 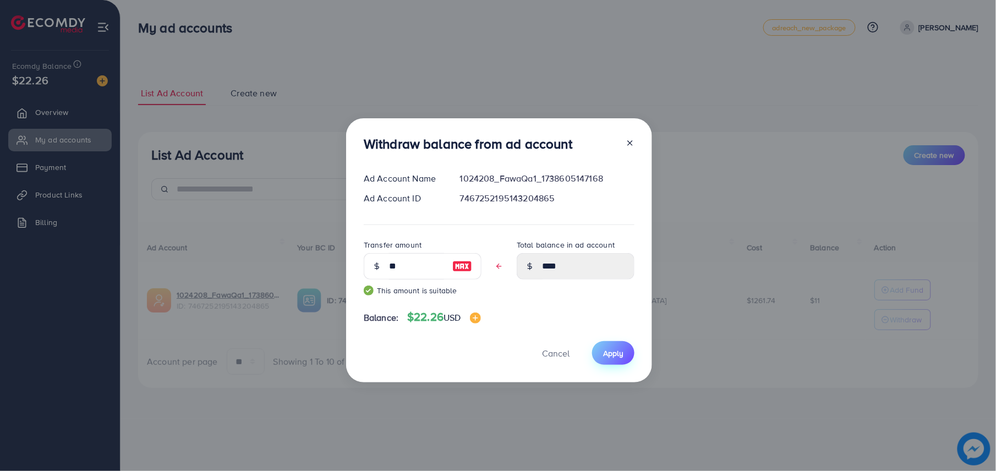 What do you see at coordinates (403, 198) in the screenshot?
I see `div: Ad Account ID` at bounding box center [403, 198].